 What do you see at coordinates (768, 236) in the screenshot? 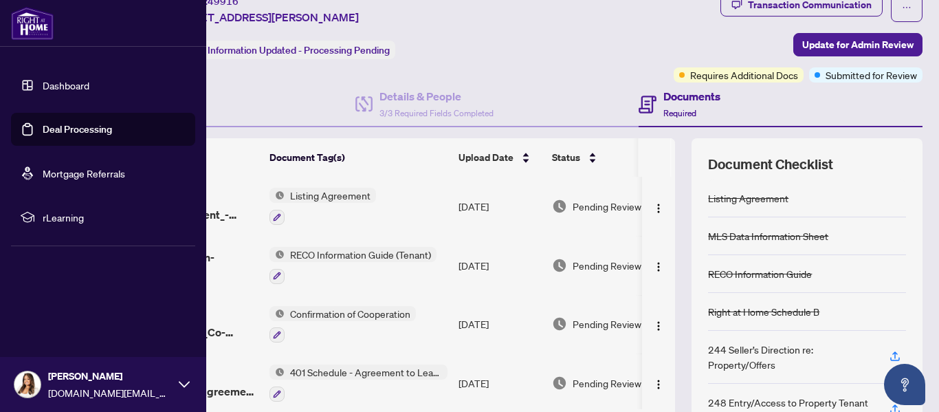
I see `div: MLS Data Information Sheet` at bounding box center [768, 236].